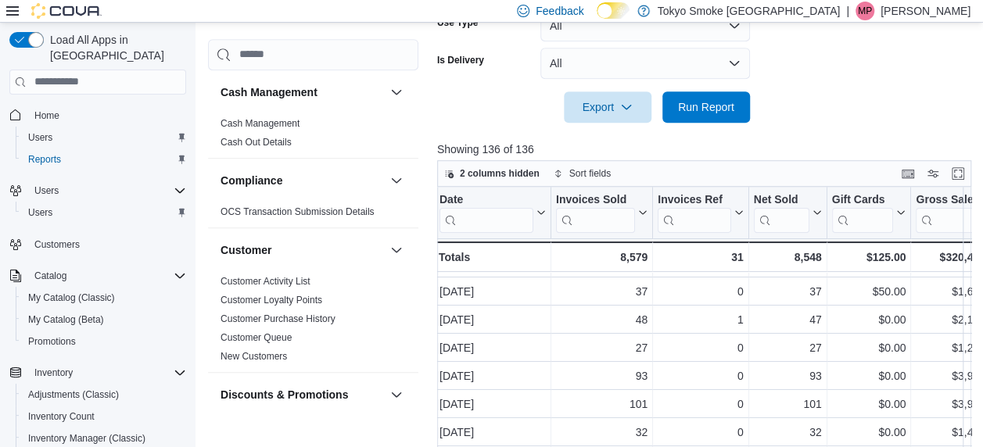 This screenshot has height=447, width=983. I want to click on div: Totals, so click(492, 257).